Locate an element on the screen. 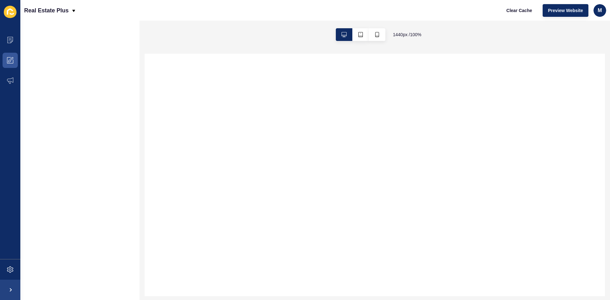  span: m is located at coordinates (599, 10).